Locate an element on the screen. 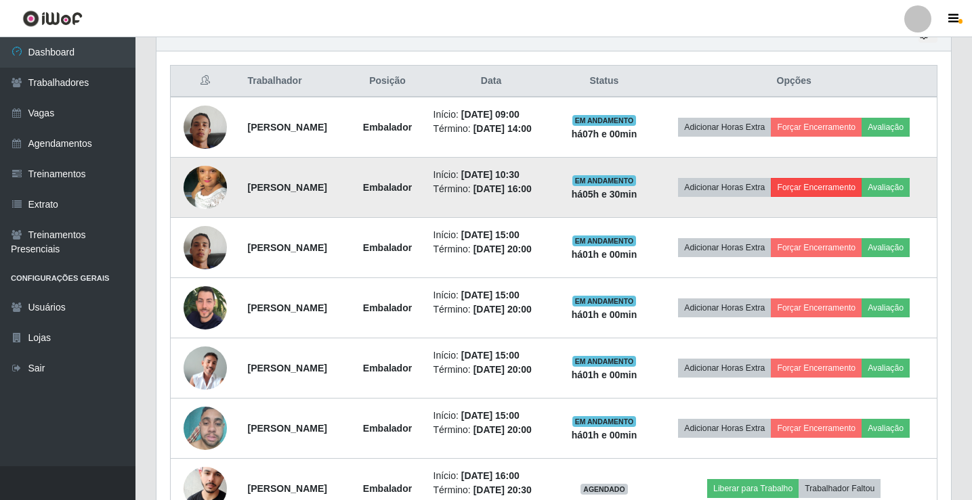 The height and width of the screenshot is (500, 972). img: 1683118670739.jpeg is located at coordinates (205, 307).